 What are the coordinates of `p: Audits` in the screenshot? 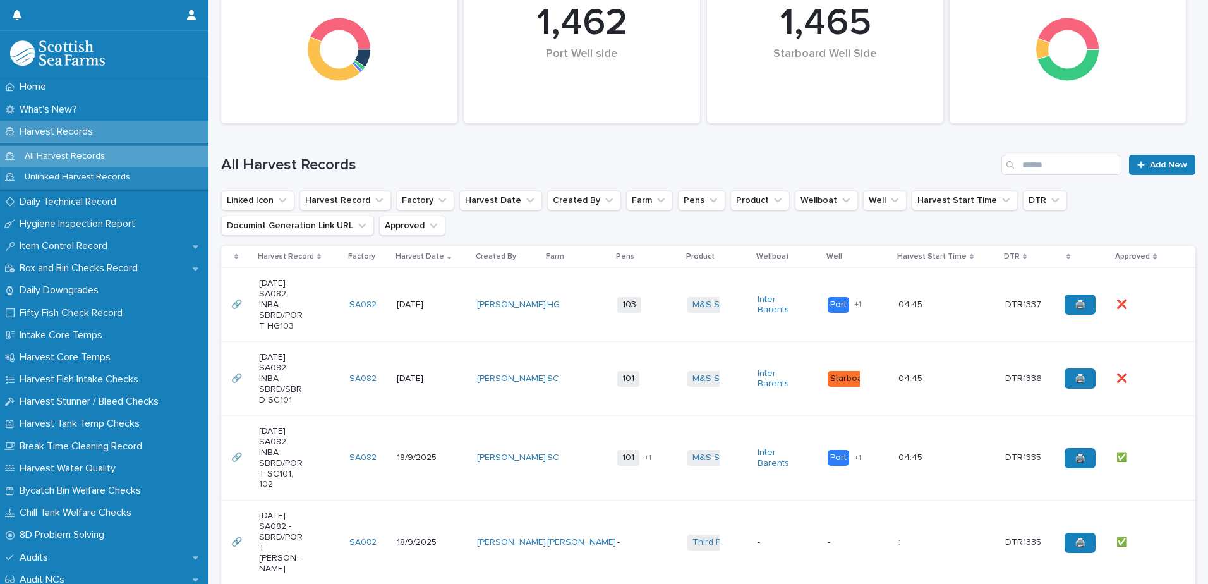 It's located at (36, 557).